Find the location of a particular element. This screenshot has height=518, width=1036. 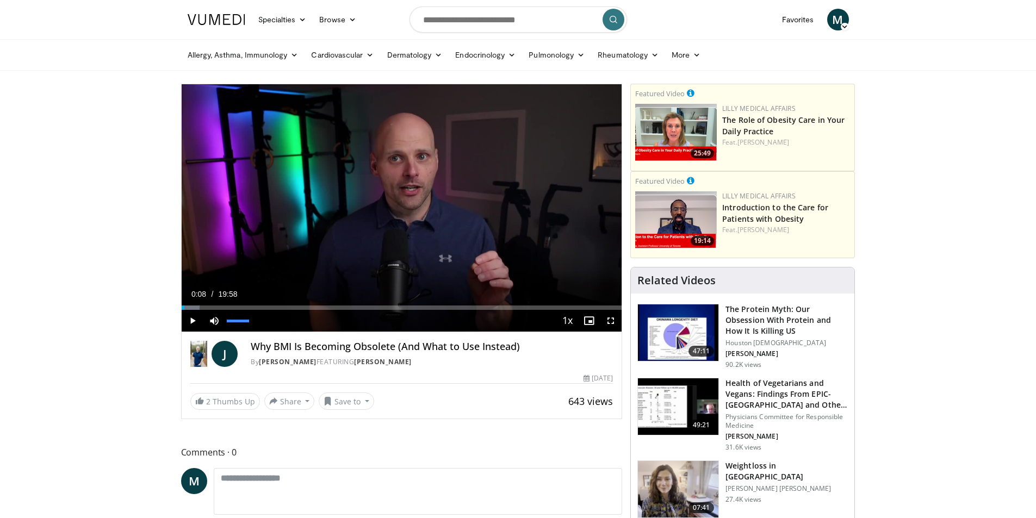

a: More is located at coordinates (686, 55).